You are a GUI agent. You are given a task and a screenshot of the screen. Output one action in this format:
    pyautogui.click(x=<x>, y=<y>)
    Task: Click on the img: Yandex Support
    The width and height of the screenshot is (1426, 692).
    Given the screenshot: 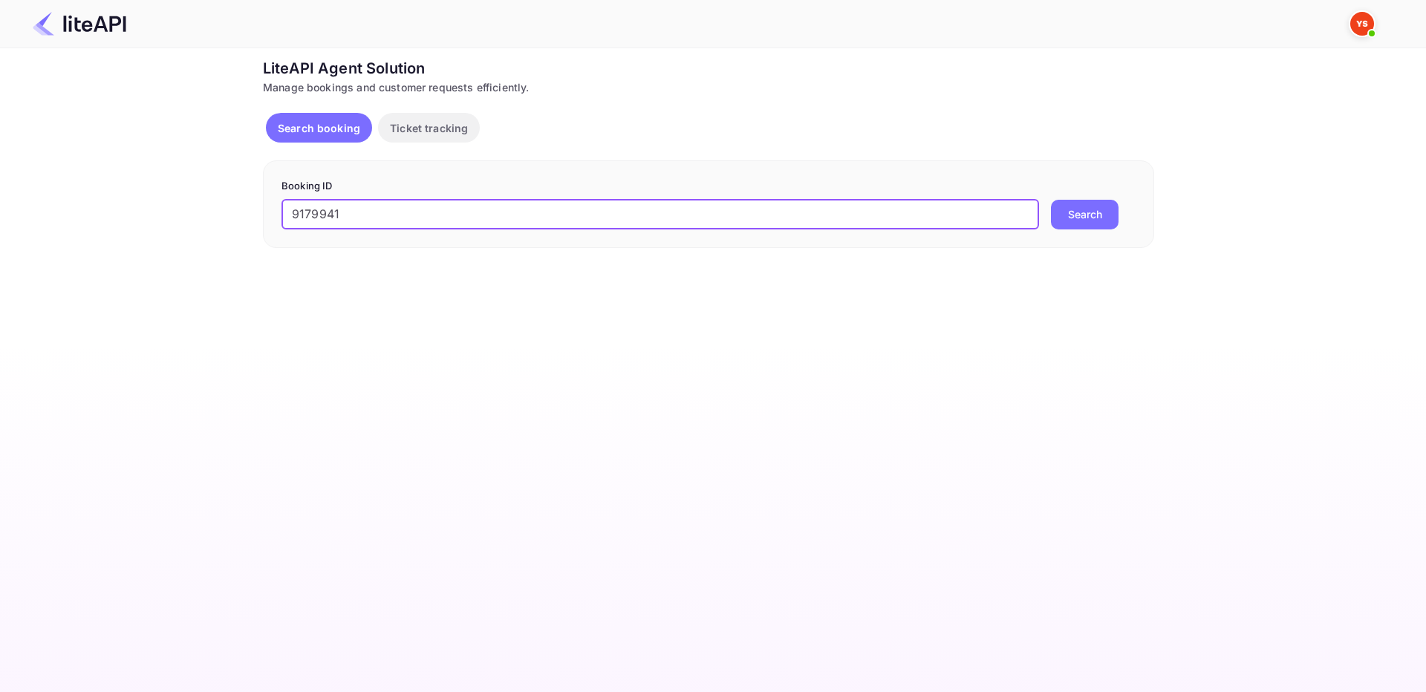 What is the action you would take?
    pyautogui.click(x=1362, y=24)
    